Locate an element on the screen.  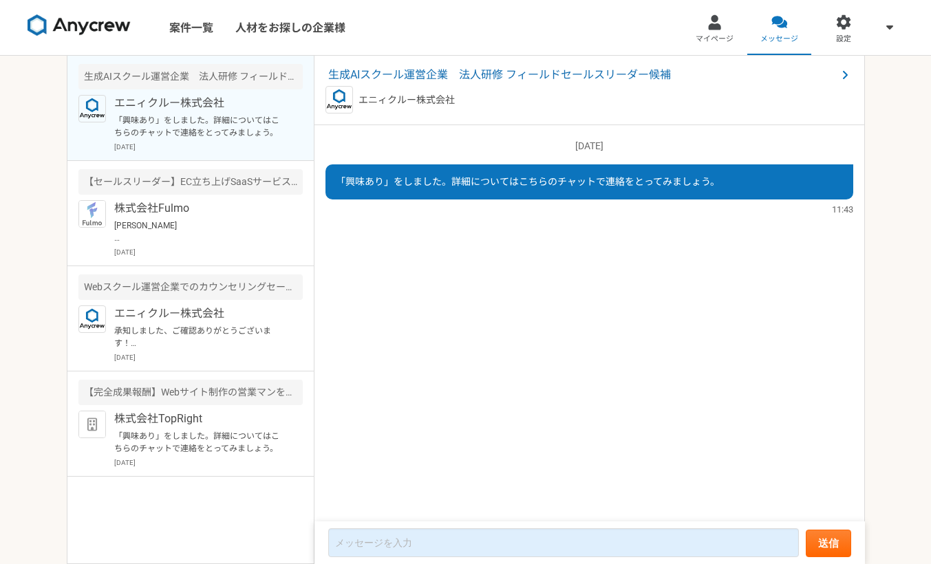
div: Webスクール運営企業でのカウンセリングセールス（受講希望者対応） is located at coordinates (191, 287).